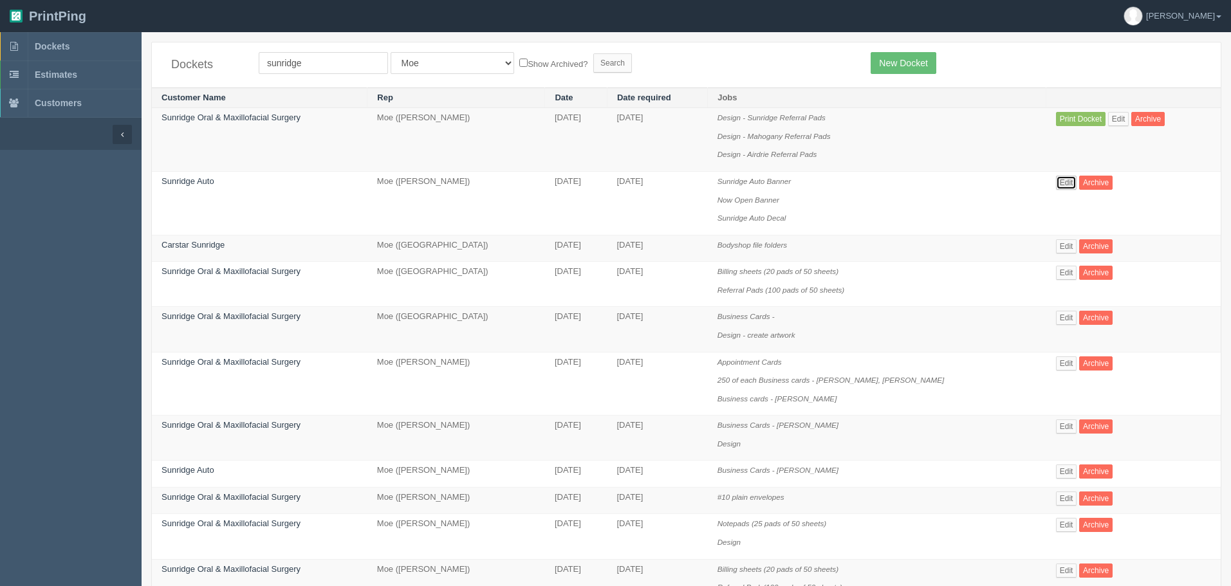 The height and width of the screenshot is (586, 1231). What do you see at coordinates (774, 136) in the screenshot?
I see `i: Design - Mahogany Referral Pads` at bounding box center [774, 136].